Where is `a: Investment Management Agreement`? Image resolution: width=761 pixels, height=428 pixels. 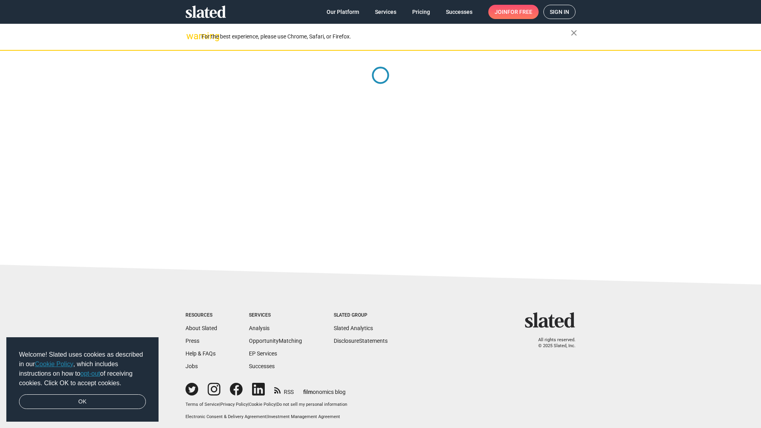
a: Investment Management Agreement is located at coordinates (304, 416).